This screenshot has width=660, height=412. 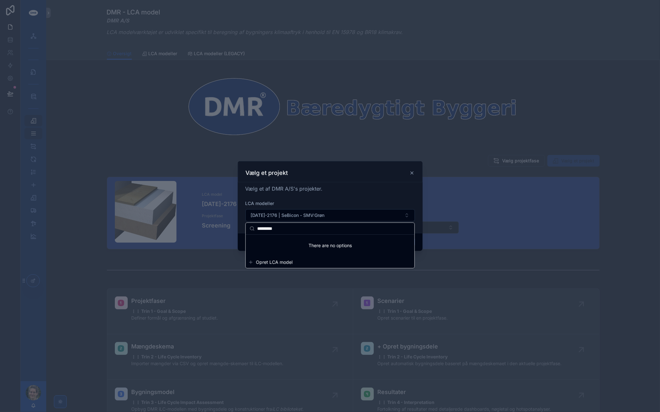 I want to click on div: Suggestions, so click(x=330, y=246).